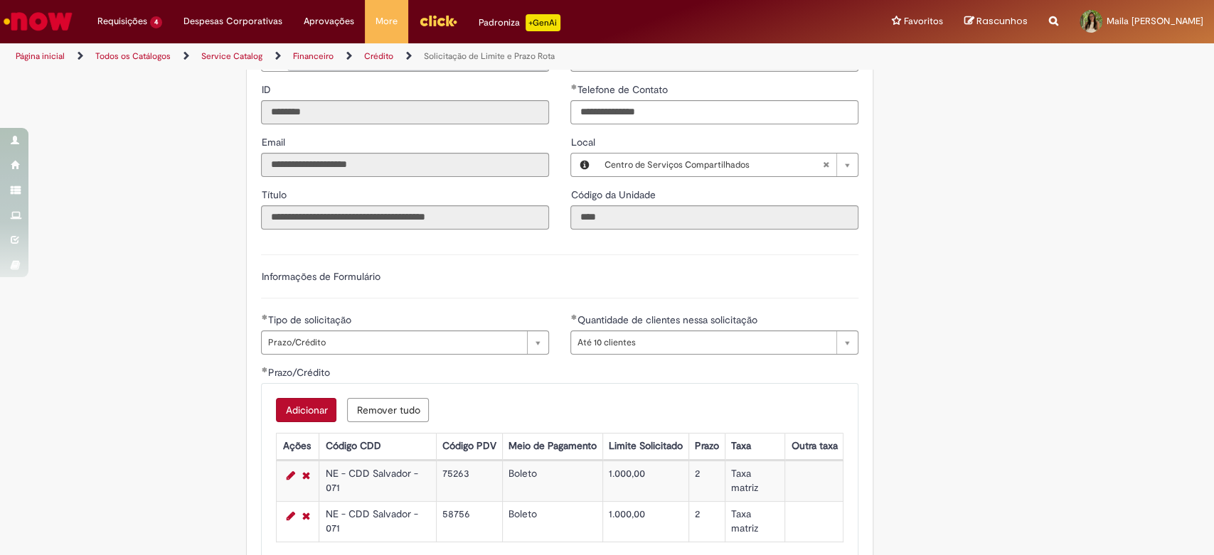 This screenshot has height=555, width=1214. Describe the element at coordinates (727, 165) in the screenshot. I see `a: Centro de Serviços CompartilhadosLimpar campo Local` at that location.